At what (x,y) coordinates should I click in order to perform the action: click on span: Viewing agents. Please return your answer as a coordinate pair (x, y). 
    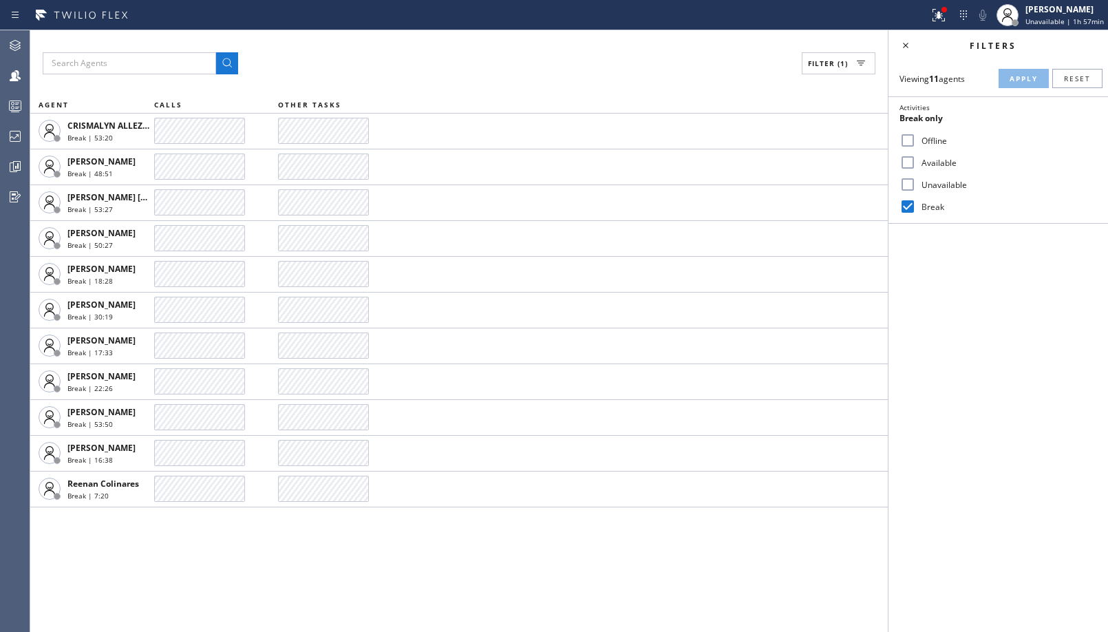
    Looking at the image, I should click on (932, 78).